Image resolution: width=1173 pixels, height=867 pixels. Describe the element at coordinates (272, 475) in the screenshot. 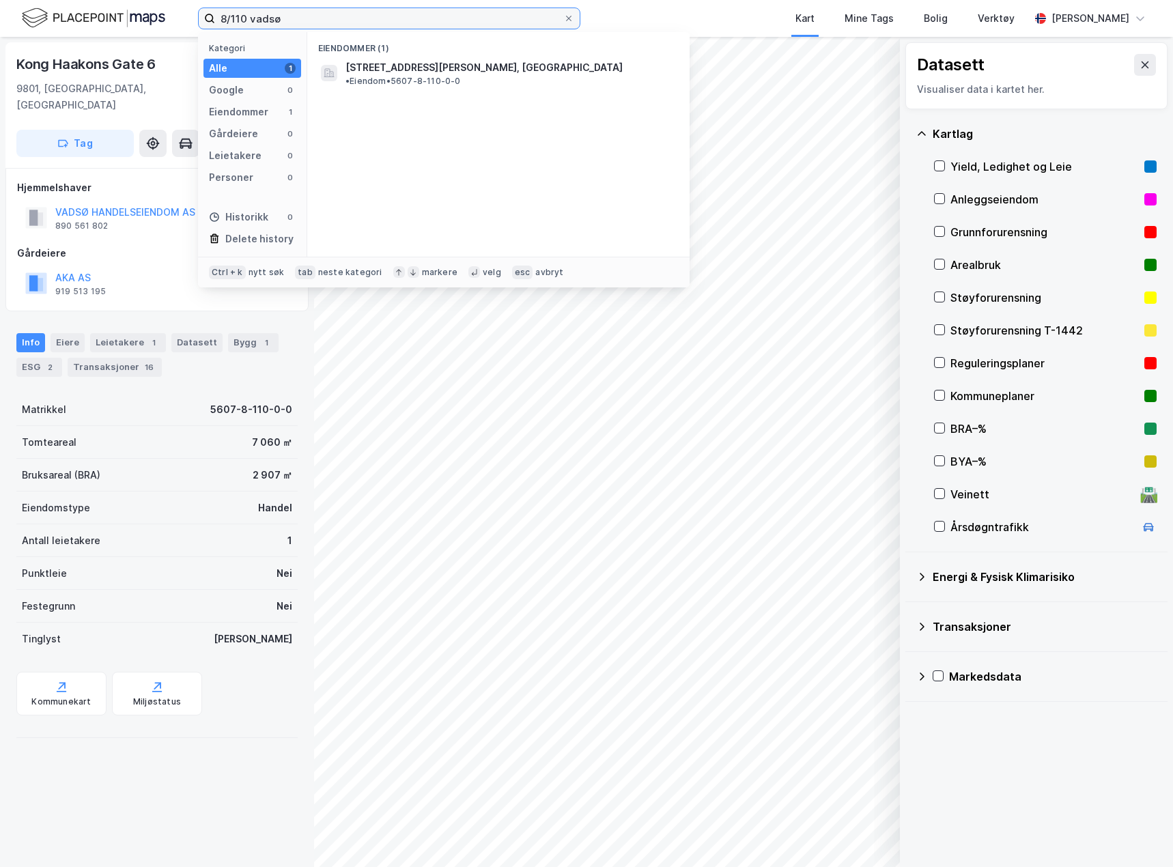

I see `div: 2 907 ㎡` at that location.